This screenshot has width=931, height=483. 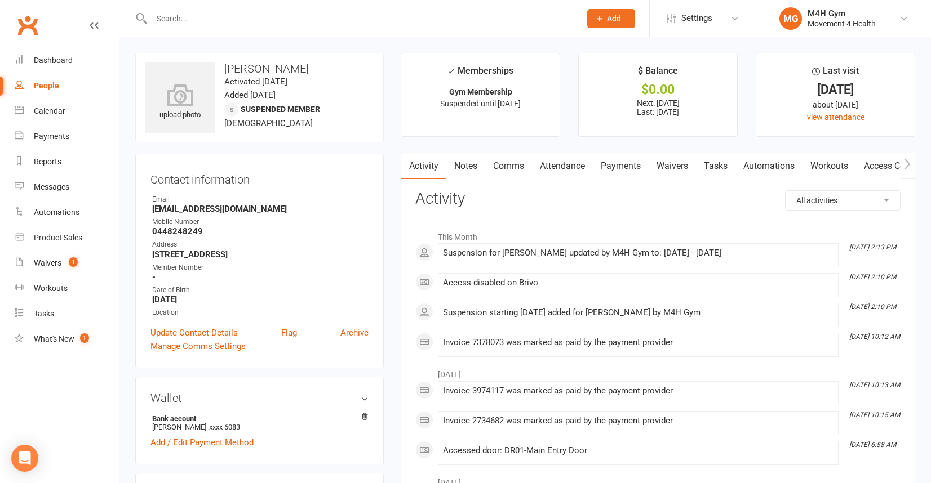 What do you see at coordinates (836, 117) in the screenshot?
I see `a: view attendance` at bounding box center [836, 117].